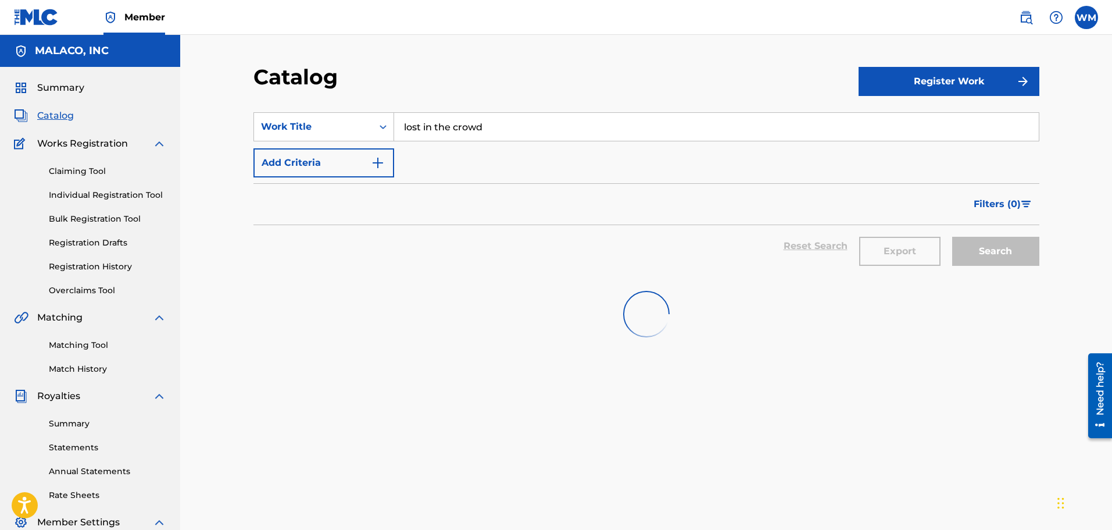 This screenshot has width=1112, height=530. I want to click on a: Registration Drafts, so click(108, 242).